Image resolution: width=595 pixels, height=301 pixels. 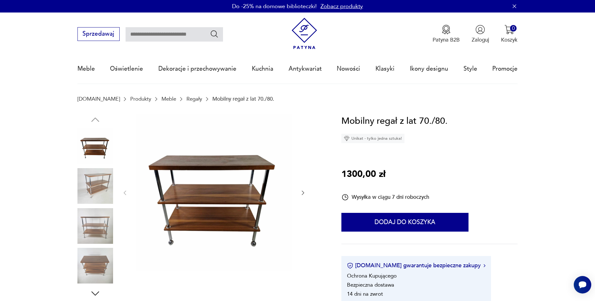 What do you see at coordinates (513, 28) in the screenshot?
I see `div: 0` at bounding box center [513, 28].